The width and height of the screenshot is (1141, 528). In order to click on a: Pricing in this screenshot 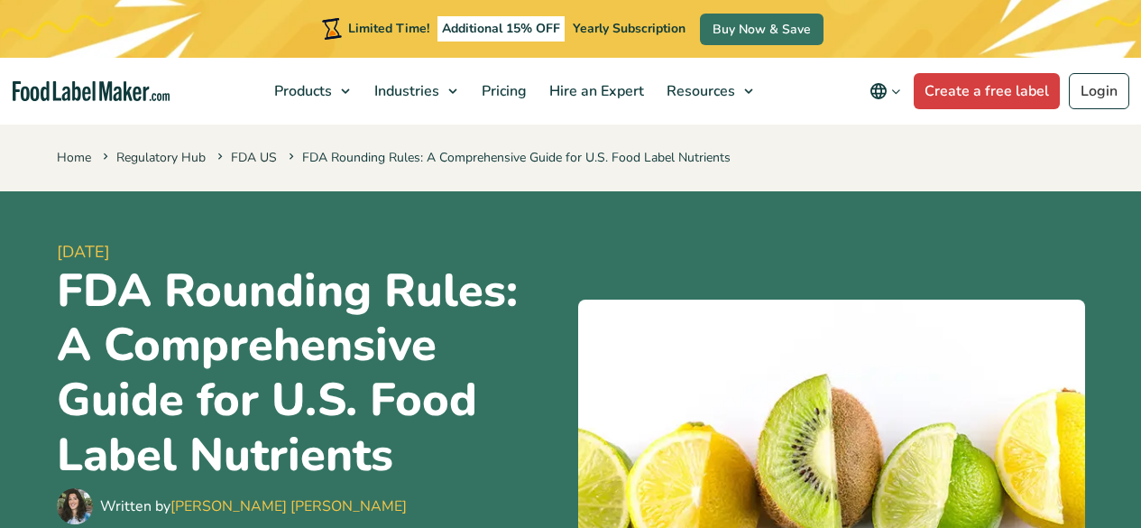, I will do `click(502, 91)`.